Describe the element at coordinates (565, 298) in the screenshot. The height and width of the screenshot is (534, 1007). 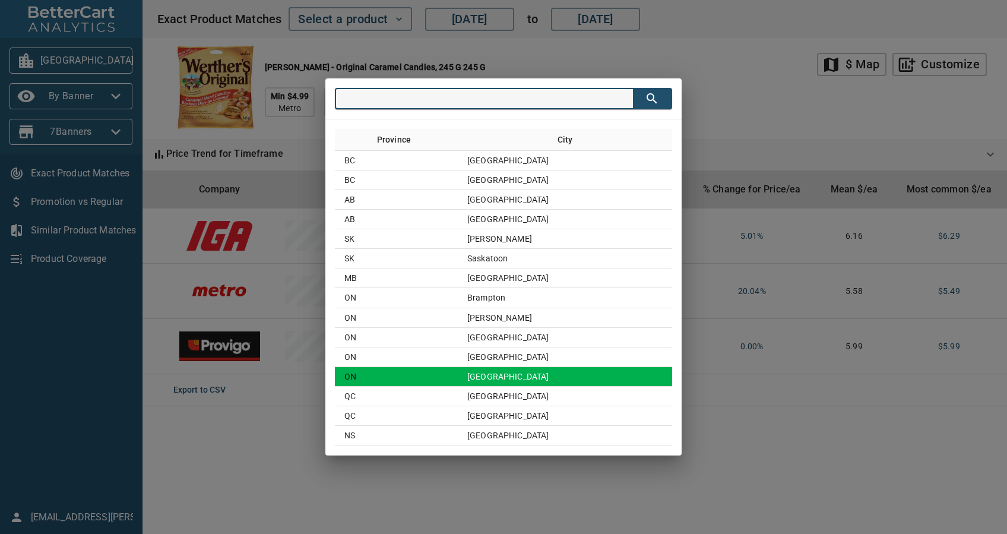
I see `td: Brampton` at that location.